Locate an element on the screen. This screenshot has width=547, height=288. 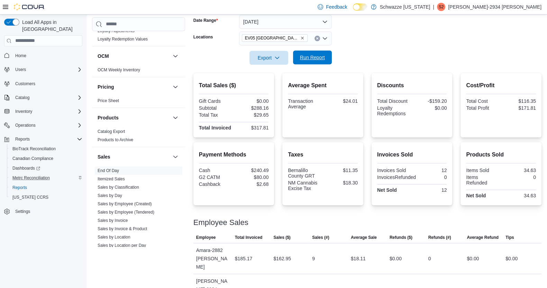
div: $240.49 is located at coordinates (252, 170).